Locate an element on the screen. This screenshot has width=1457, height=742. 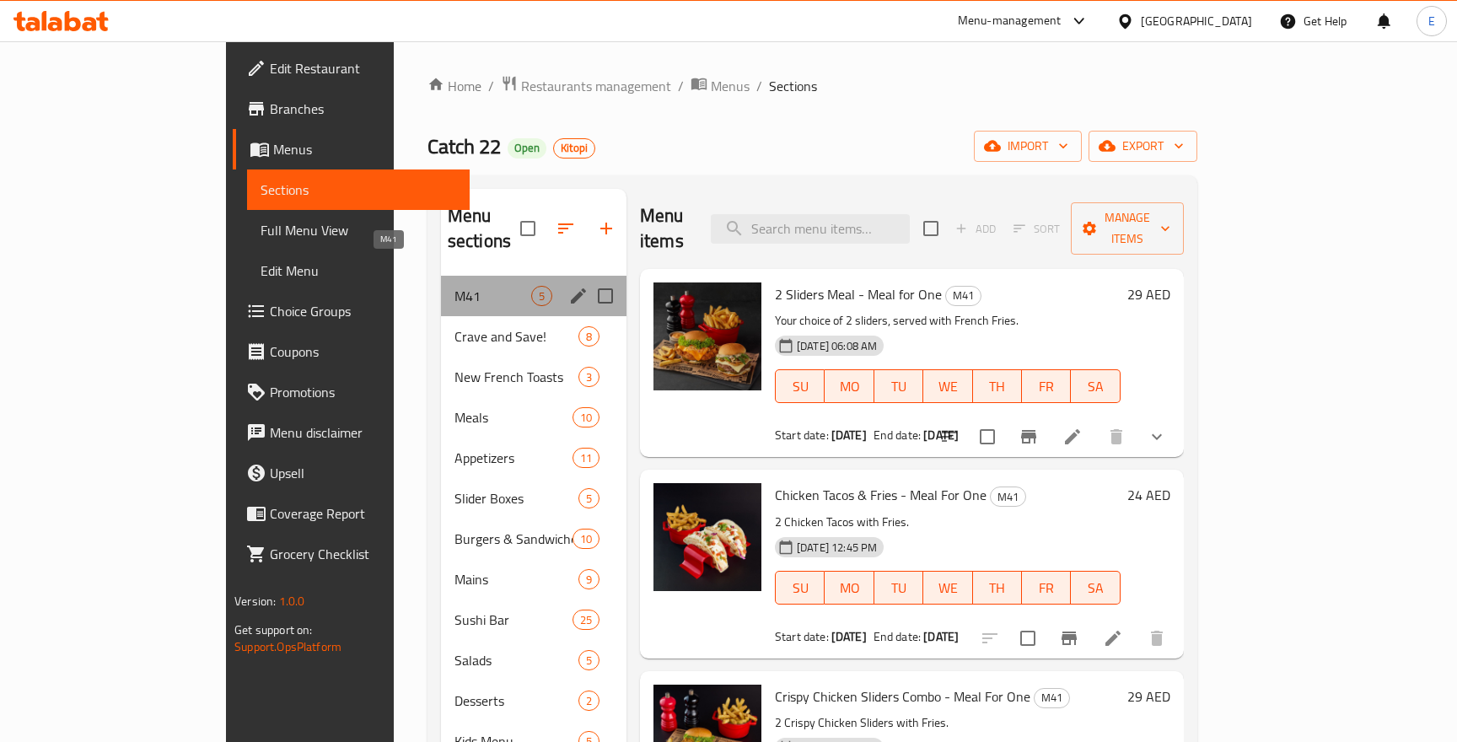
span: Manage items is located at coordinates (1127, 228).